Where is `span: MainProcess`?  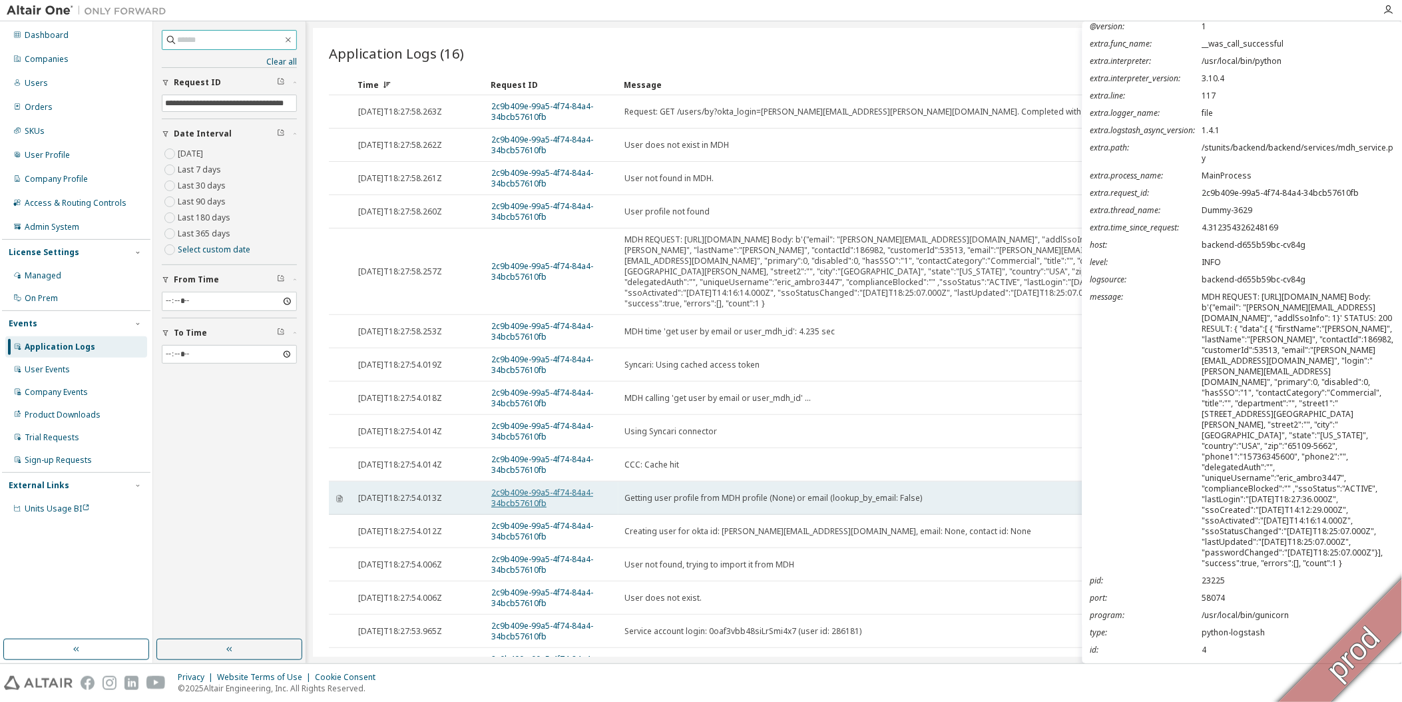
span: MainProcess is located at coordinates (1298, 176).